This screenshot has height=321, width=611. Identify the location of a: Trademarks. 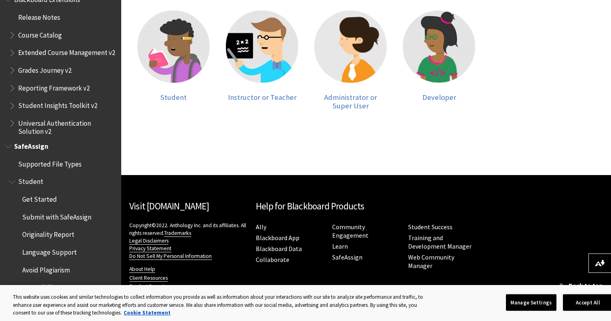
(177, 233).